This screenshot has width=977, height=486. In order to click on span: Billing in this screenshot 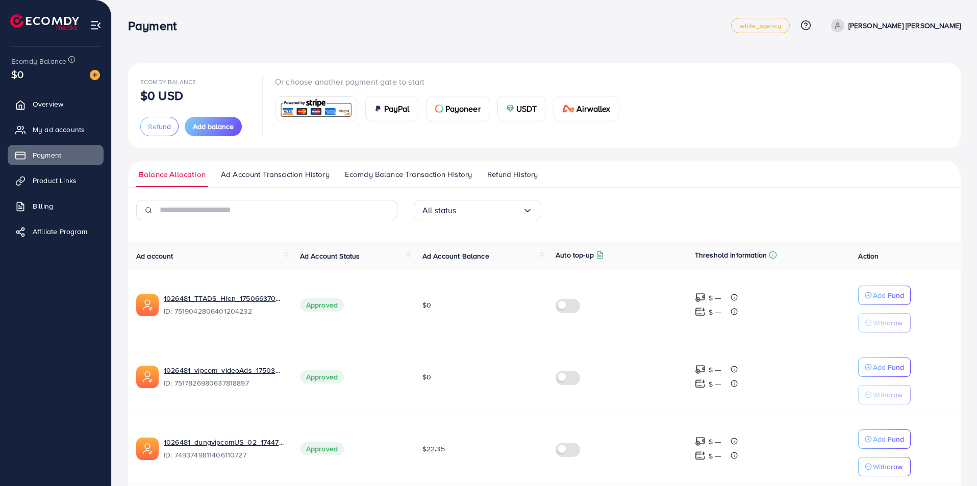, I will do `click(43, 206)`.